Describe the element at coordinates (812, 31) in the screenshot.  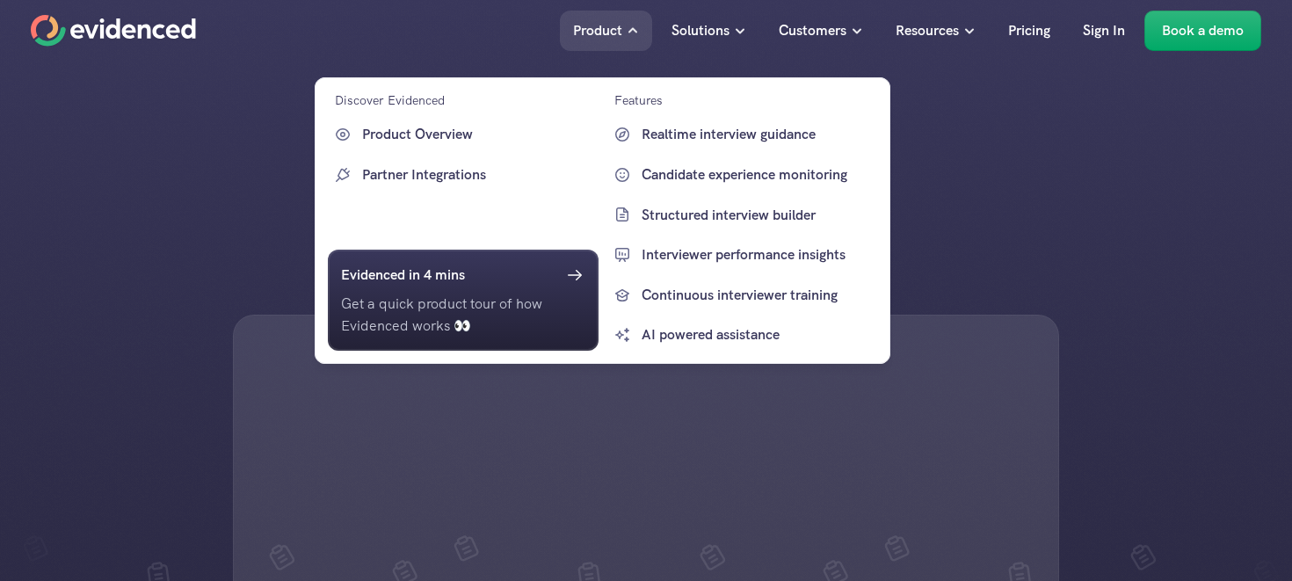
I see `p: Customers` at that location.